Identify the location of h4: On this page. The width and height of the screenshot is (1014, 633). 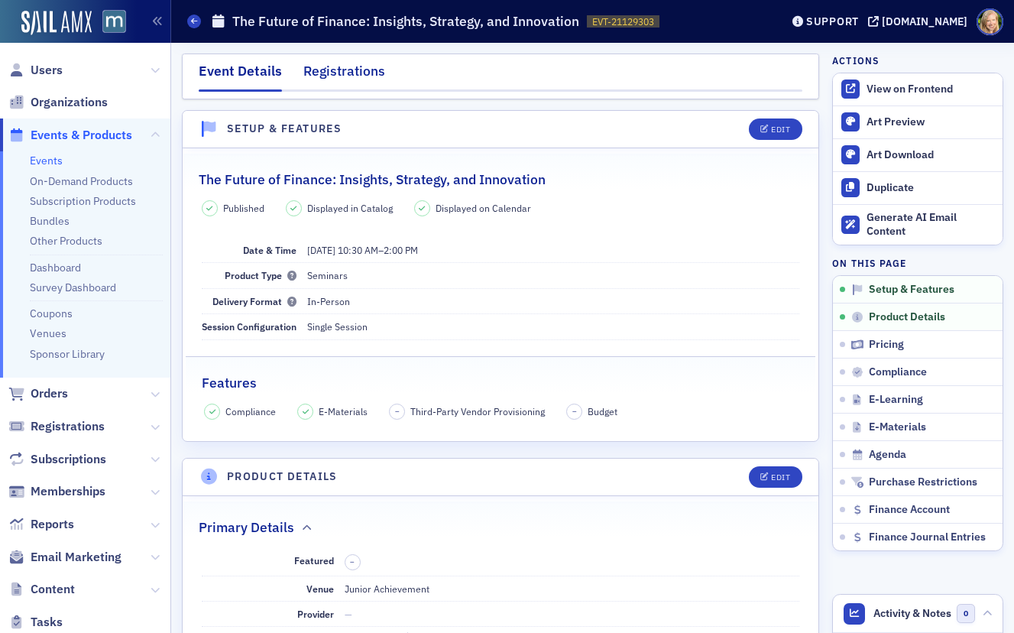
(918, 263).